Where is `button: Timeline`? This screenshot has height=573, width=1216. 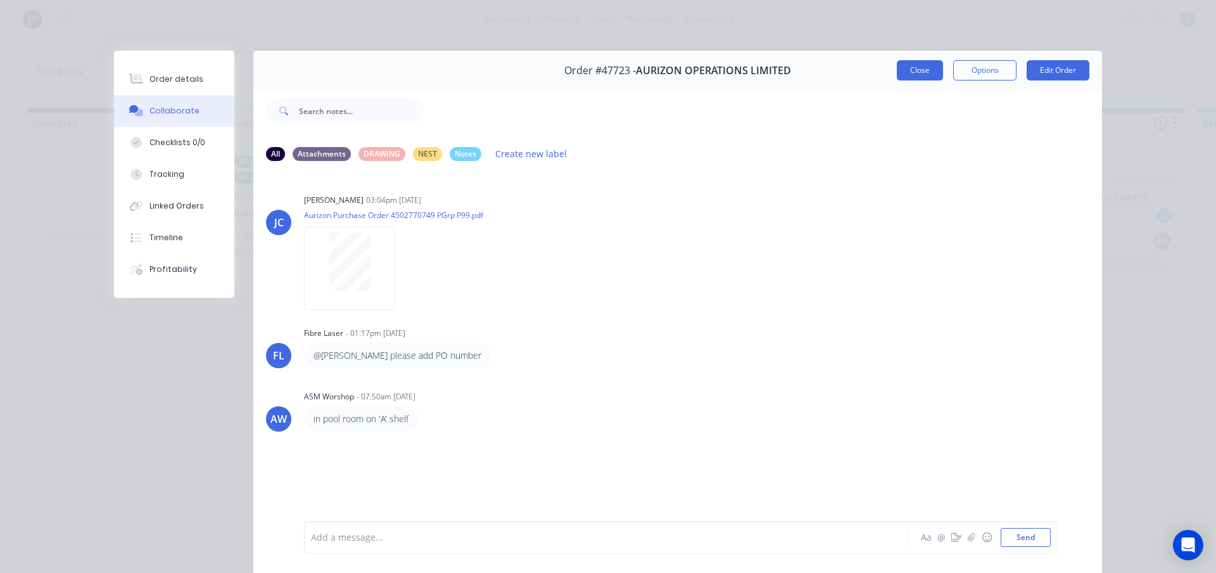
button: Timeline is located at coordinates (174, 238).